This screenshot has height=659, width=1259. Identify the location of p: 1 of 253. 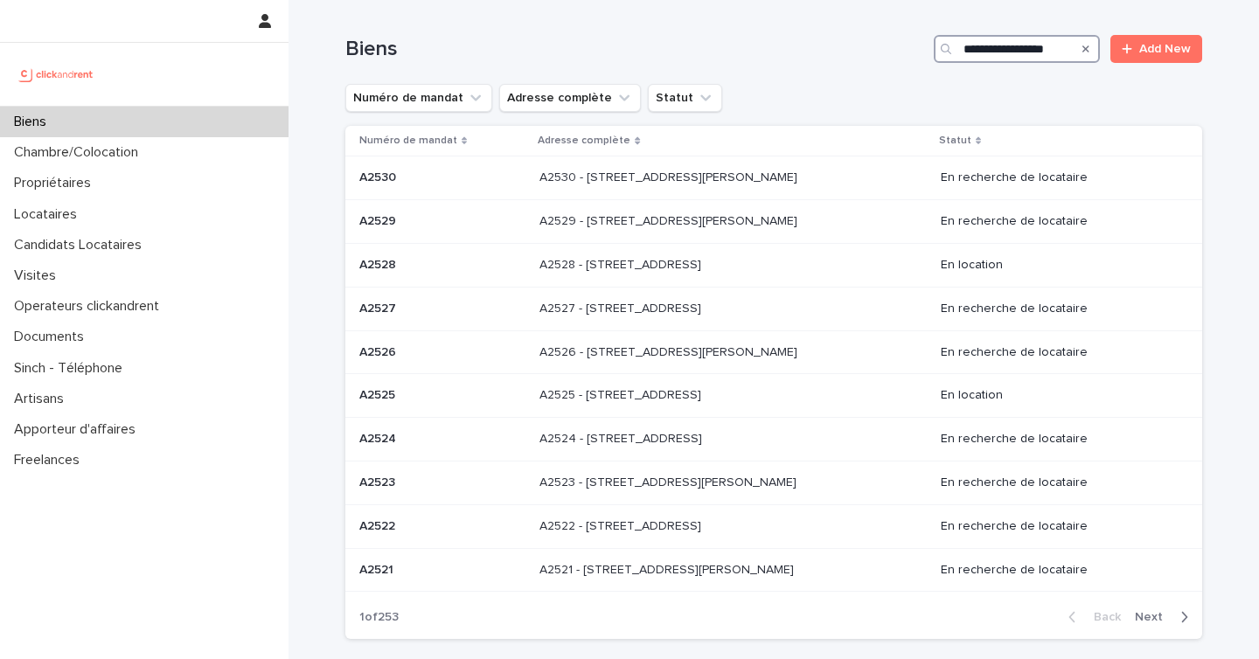
(379, 617).